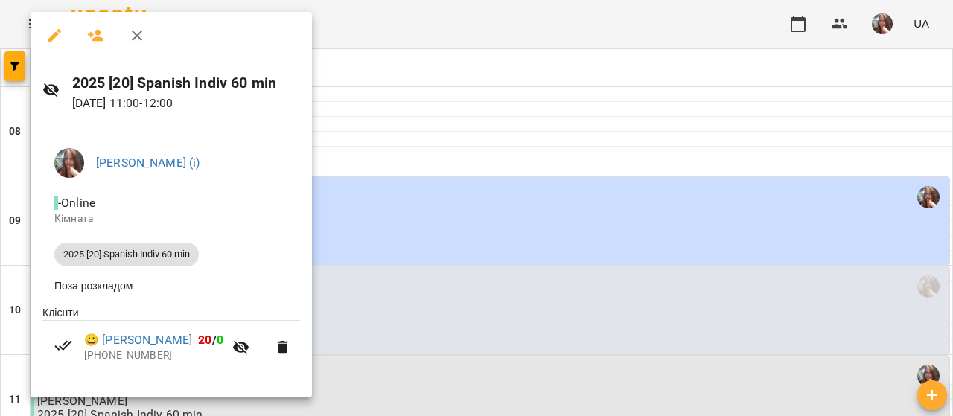  I want to click on h6: 2025 [20] Spanish Indiv 60 min, so click(186, 83).